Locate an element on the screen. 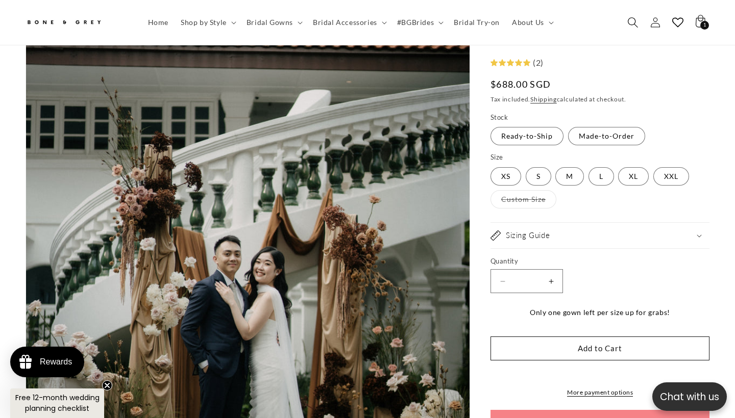 The height and width of the screenshot is (418, 735). span: #BGBrides is located at coordinates (415, 22).